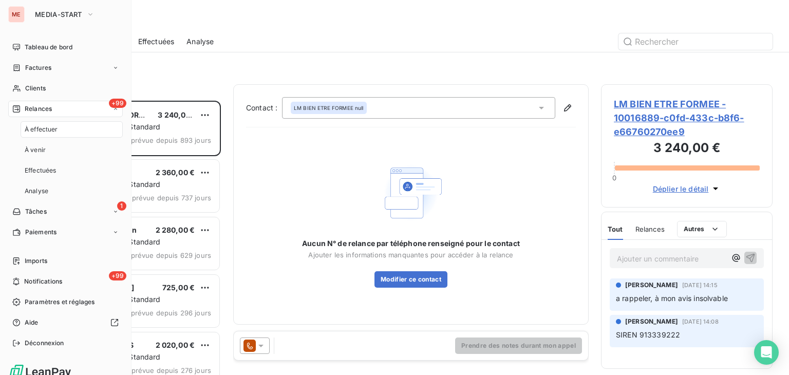  I want to click on span: a rappeler, à mon avis insolvable, so click(672, 298).